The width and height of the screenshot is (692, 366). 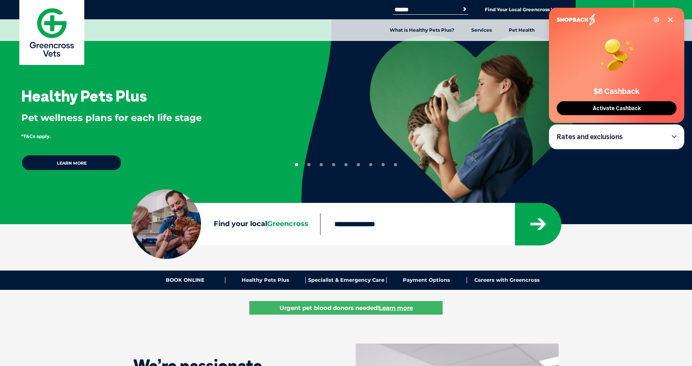 I want to click on a: Find Your Local Greencross Vet, so click(x=522, y=10).